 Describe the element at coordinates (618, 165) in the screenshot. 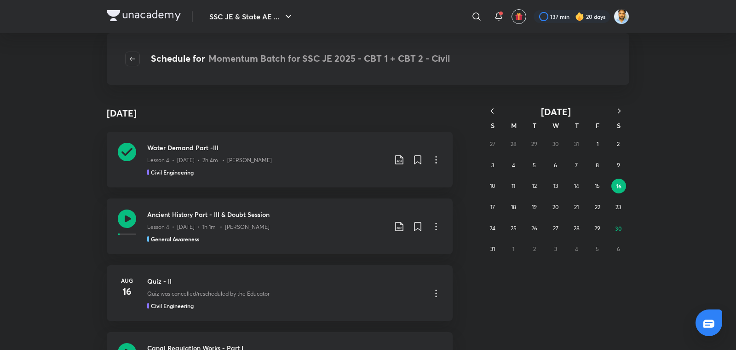

I see `button: August 9, 2025` at that location.